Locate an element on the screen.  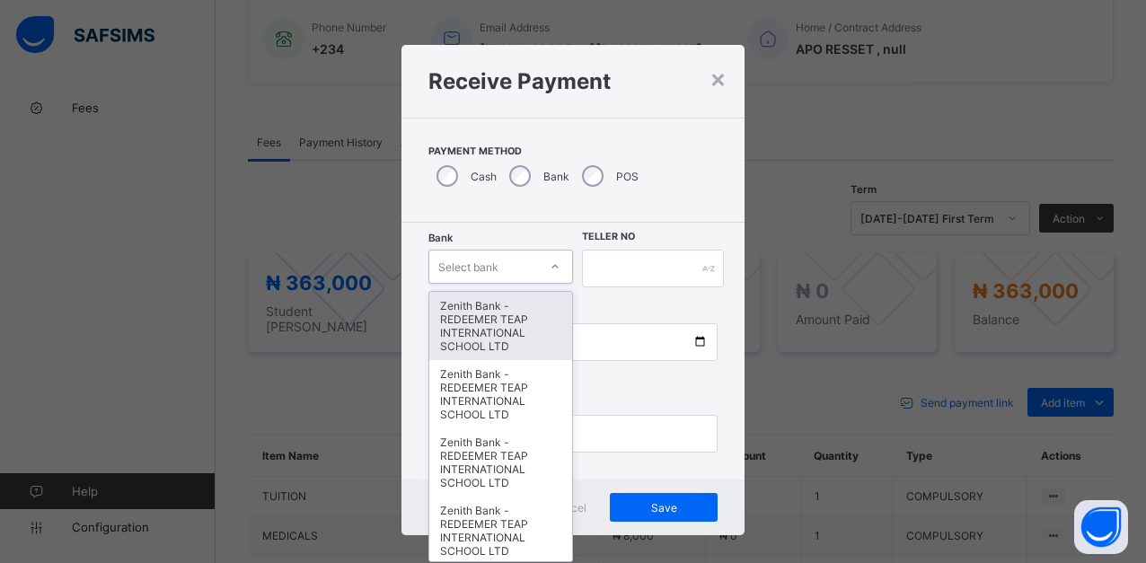
button: Open asap is located at coordinates (1101, 527).